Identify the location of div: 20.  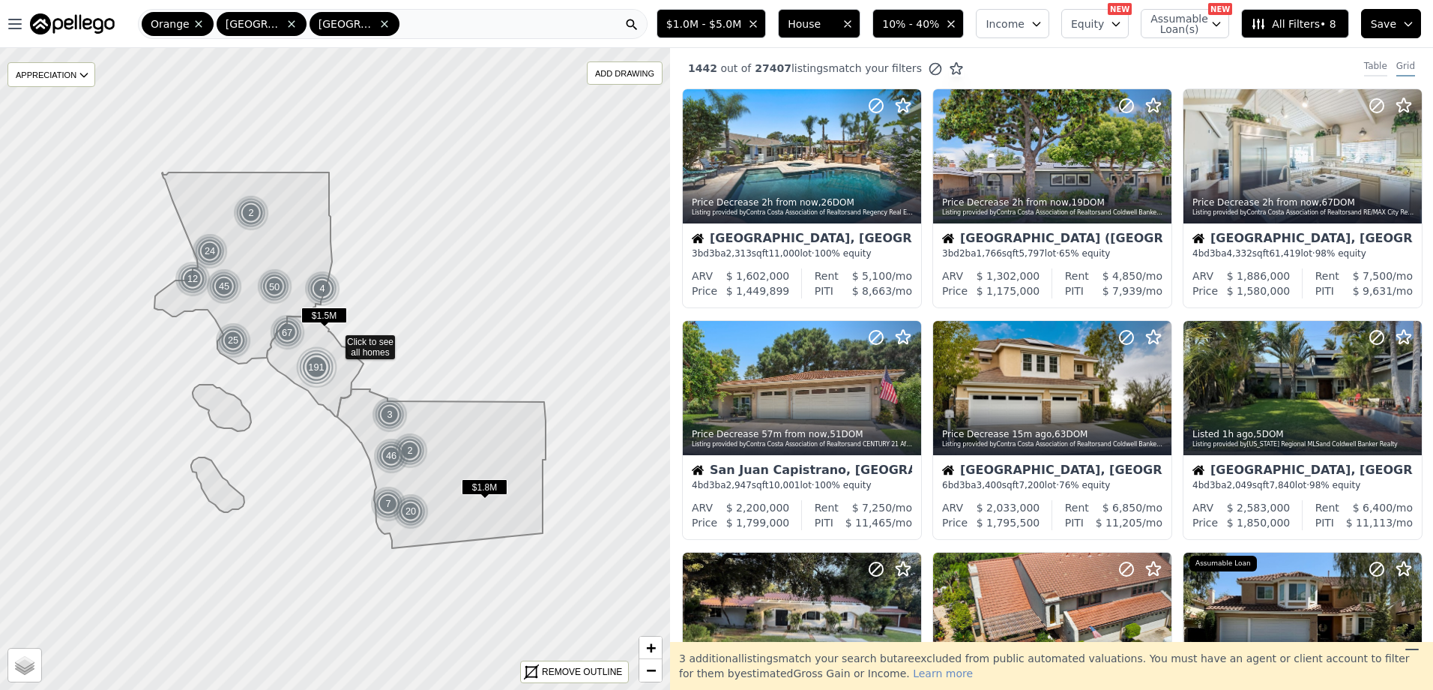
(411, 511).